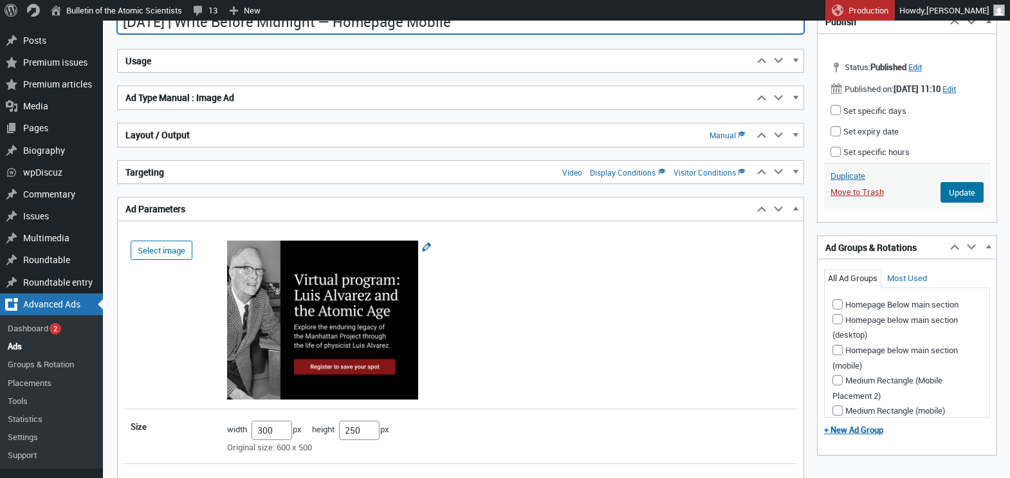 Image resolution: width=1010 pixels, height=478 pixels. What do you see at coordinates (915, 67) in the screenshot?
I see `a: Edit status` at bounding box center [915, 67].